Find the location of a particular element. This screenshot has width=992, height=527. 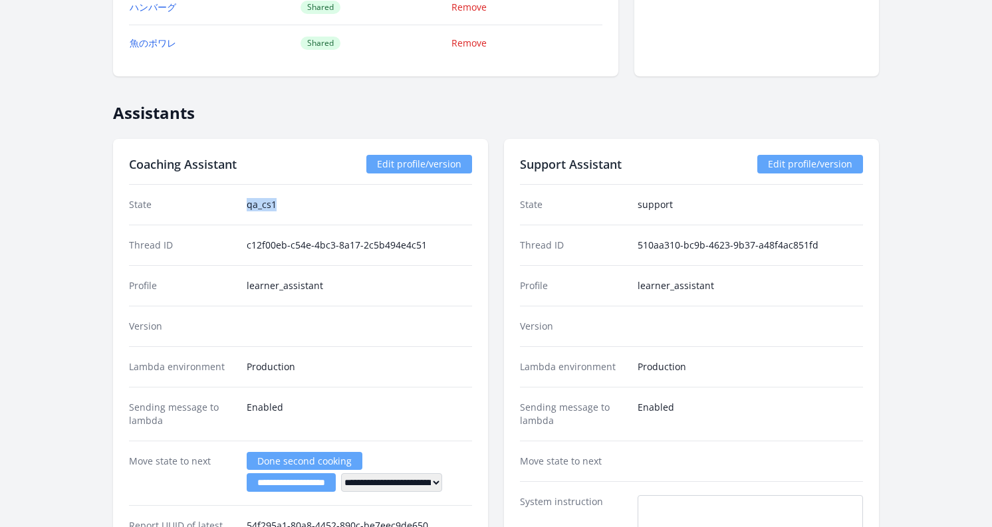

dd: qa_cs1 is located at coordinates (359, 205).